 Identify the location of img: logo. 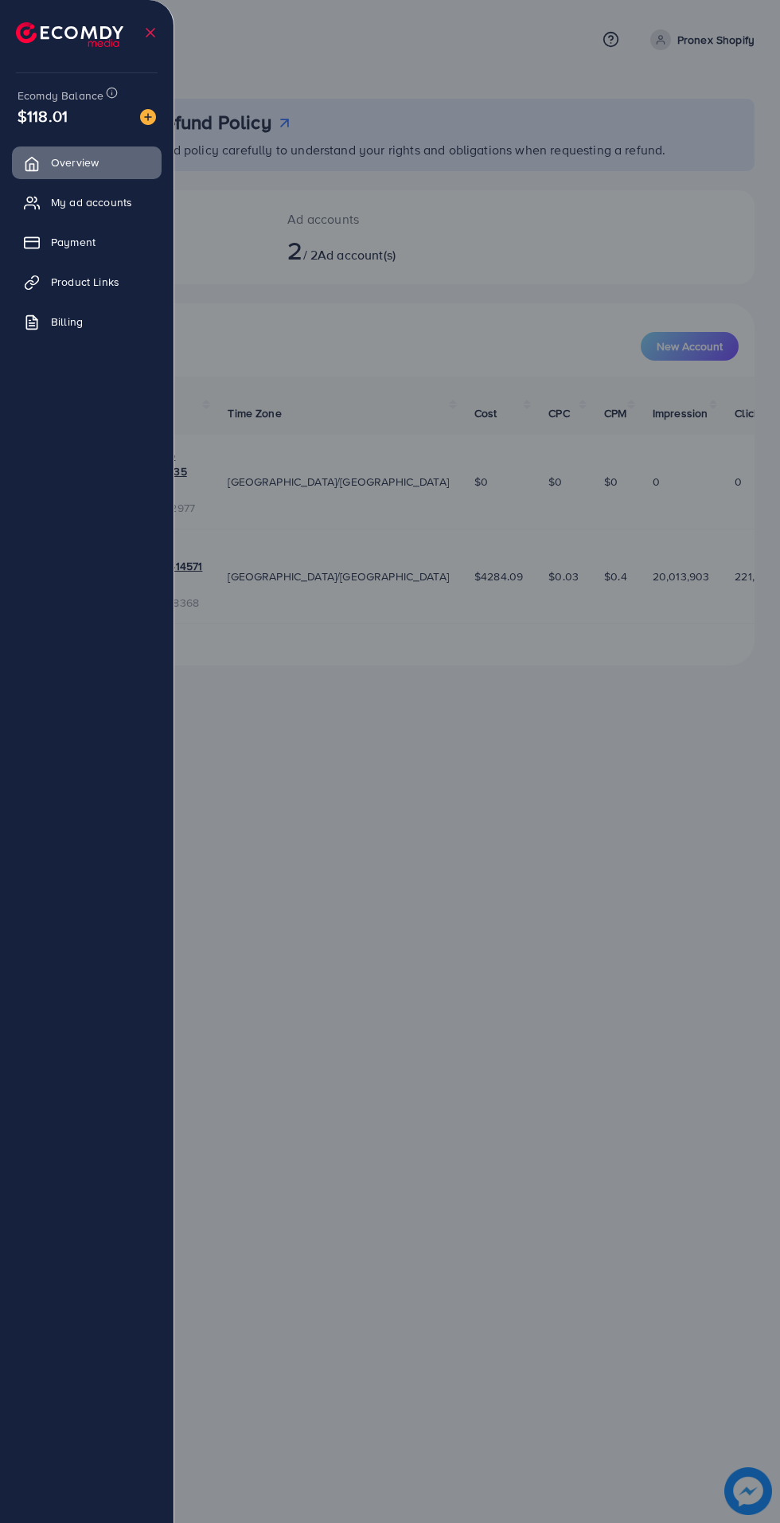
(69, 34).